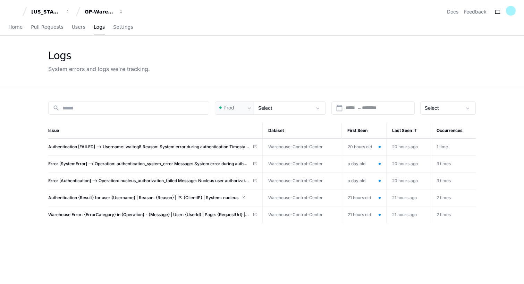 The image size is (524, 284). Describe the element at coordinates (99, 27) in the screenshot. I see `a: Logs` at that location.